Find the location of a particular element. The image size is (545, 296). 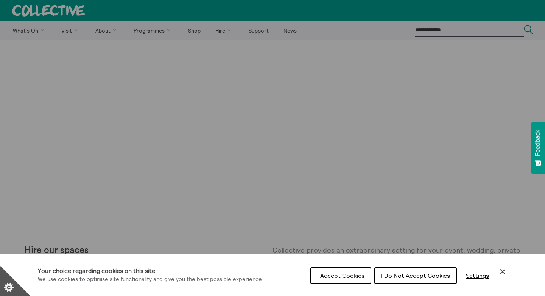

h1: Your choice regarding cookies on this site is located at coordinates (151, 271).